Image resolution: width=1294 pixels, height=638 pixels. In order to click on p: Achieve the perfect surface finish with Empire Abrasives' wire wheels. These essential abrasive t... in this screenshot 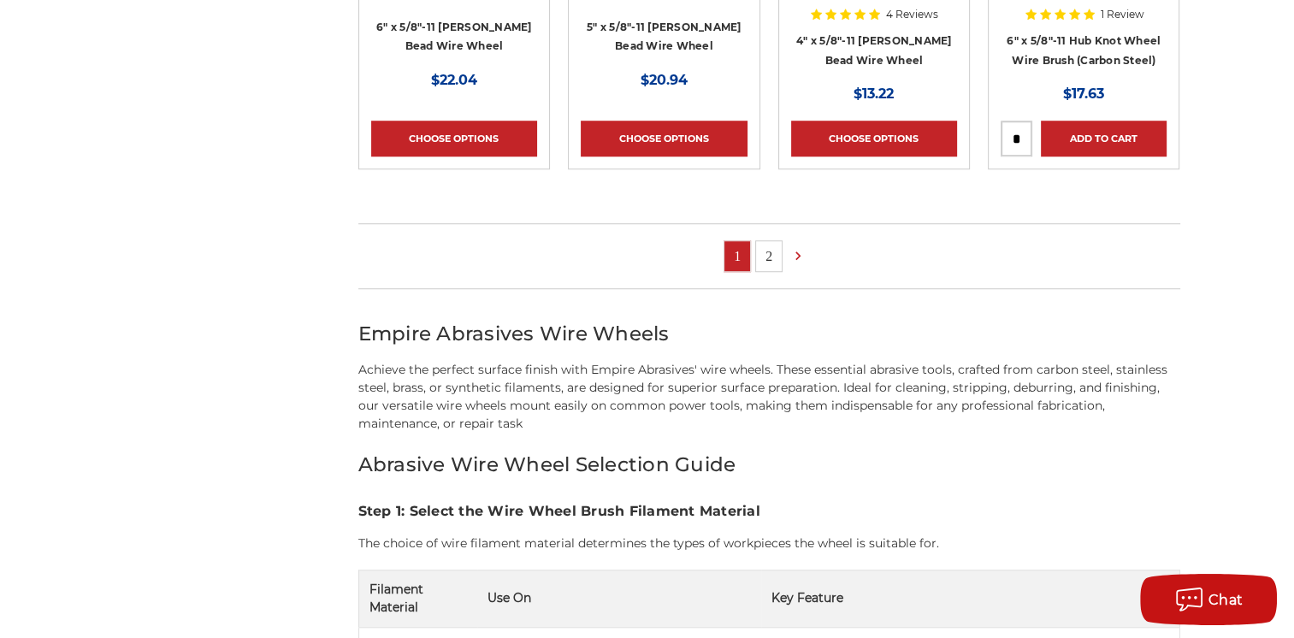, I will do `click(769, 397)`.